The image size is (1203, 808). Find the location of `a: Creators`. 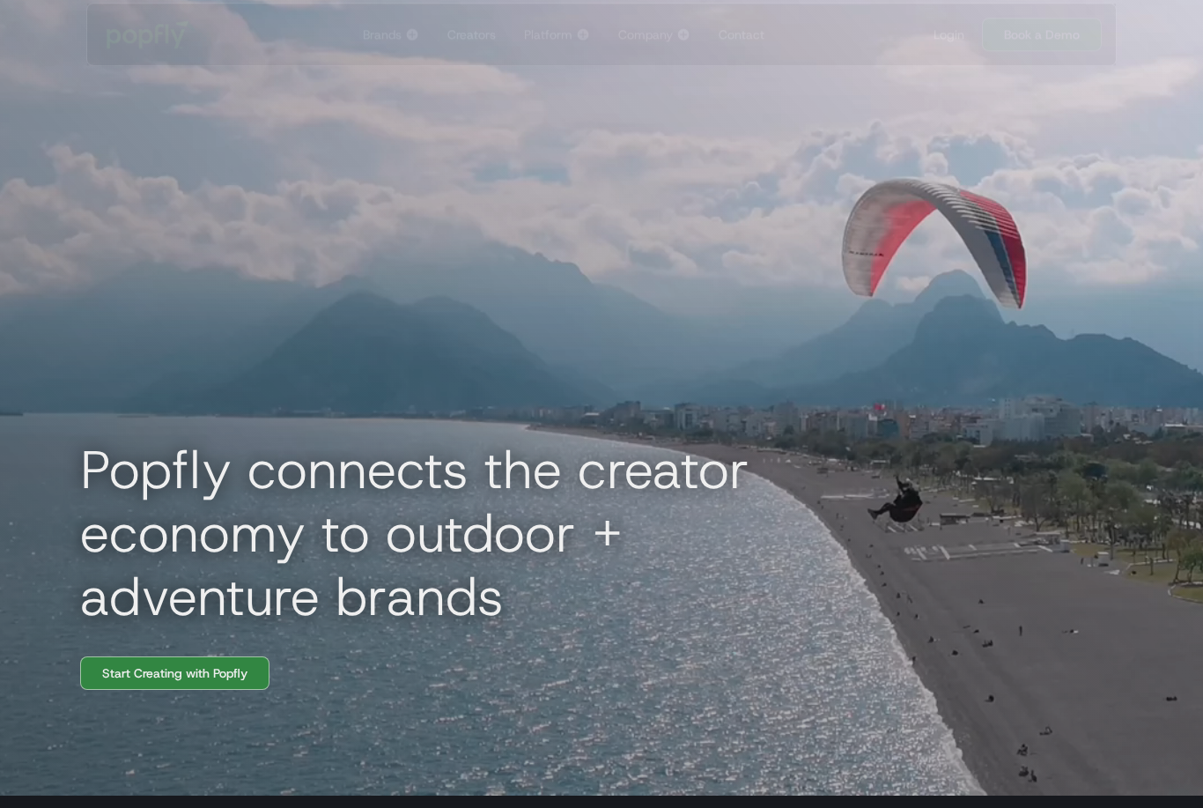

a: Creators is located at coordinates (471, 34).